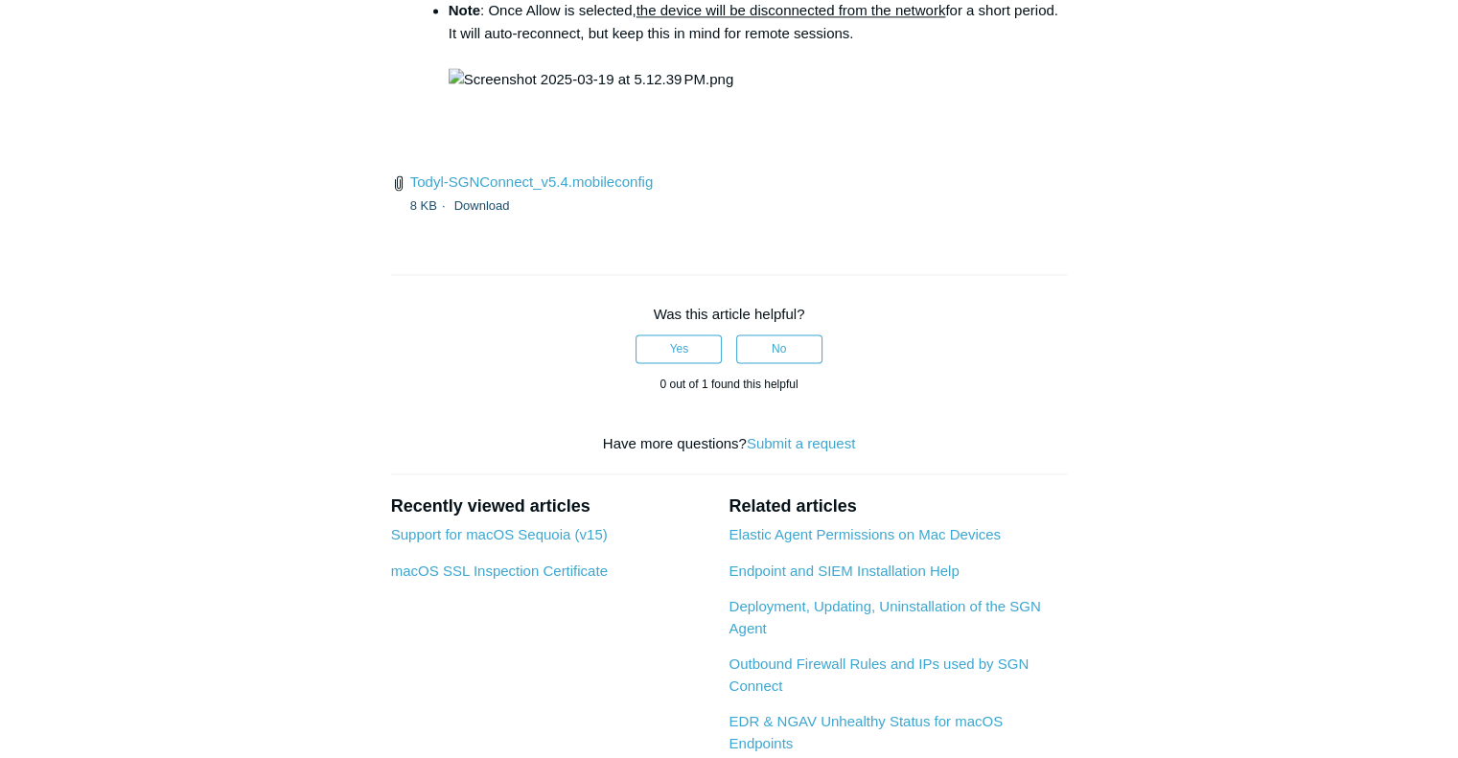 The image size is (1458, 758). I want to click on a: Endpoint and SIEM Installation Help, so click(844, 570).